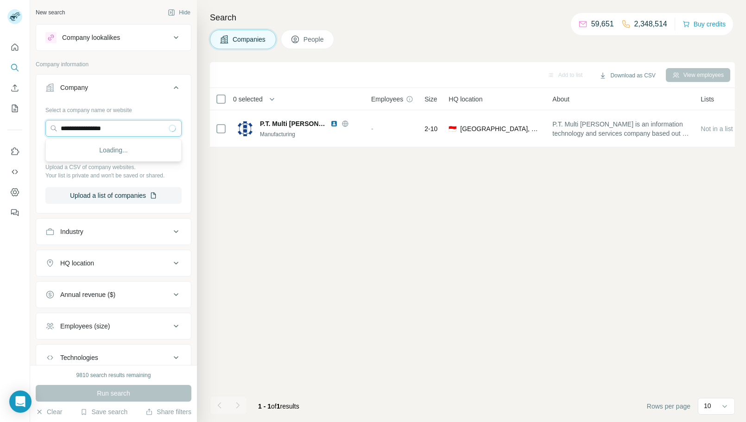 The width and height of the screenshot is (746, 422). What do you see at coordinates (716, 129) in the screenshot?
I see `span: Not in a list` at bounding box center [716, 129].